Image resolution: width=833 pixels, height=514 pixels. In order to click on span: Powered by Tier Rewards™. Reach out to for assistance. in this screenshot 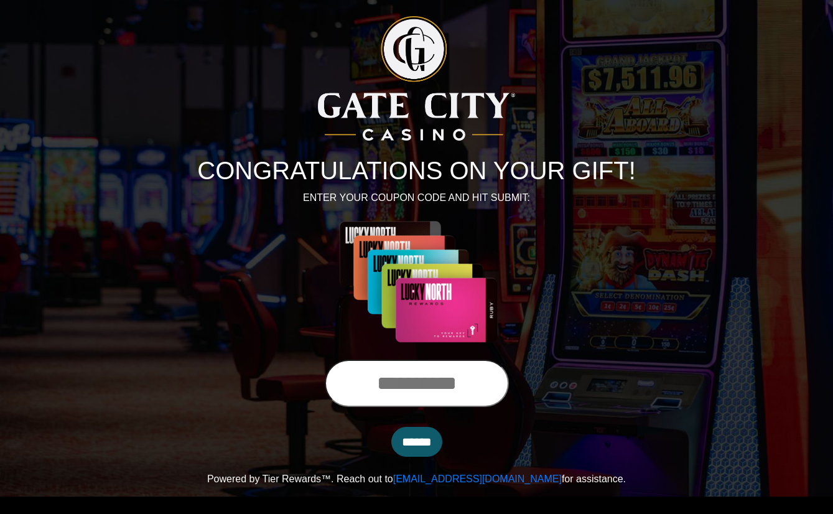, I will do `click(416, 478)`.